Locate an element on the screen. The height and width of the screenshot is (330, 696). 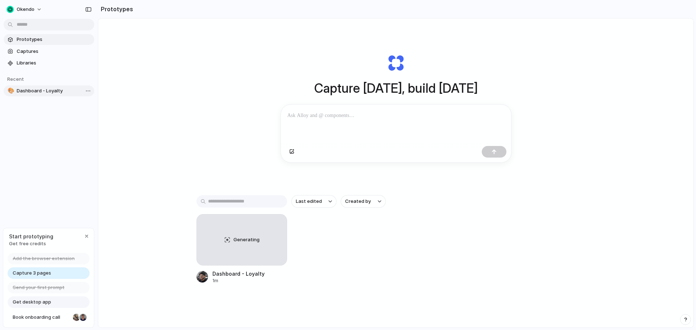
h2: Prototypes is located at coordinates (115, 9).